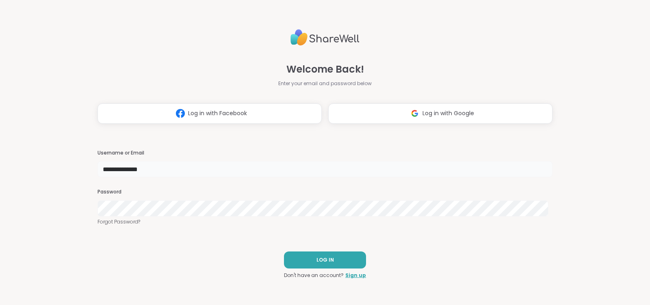 The height and width of the screenshot is (305, 650). What do you see at coordinates (325, 260) in the screenshot?
I see `button: LOG IN` at bounding box center [325, 260].